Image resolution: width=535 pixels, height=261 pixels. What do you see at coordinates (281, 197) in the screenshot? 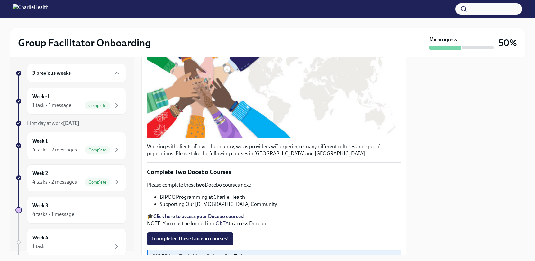
I see `li: BIPOC Programming at Charlie Health` at bounding box center [281, 197].